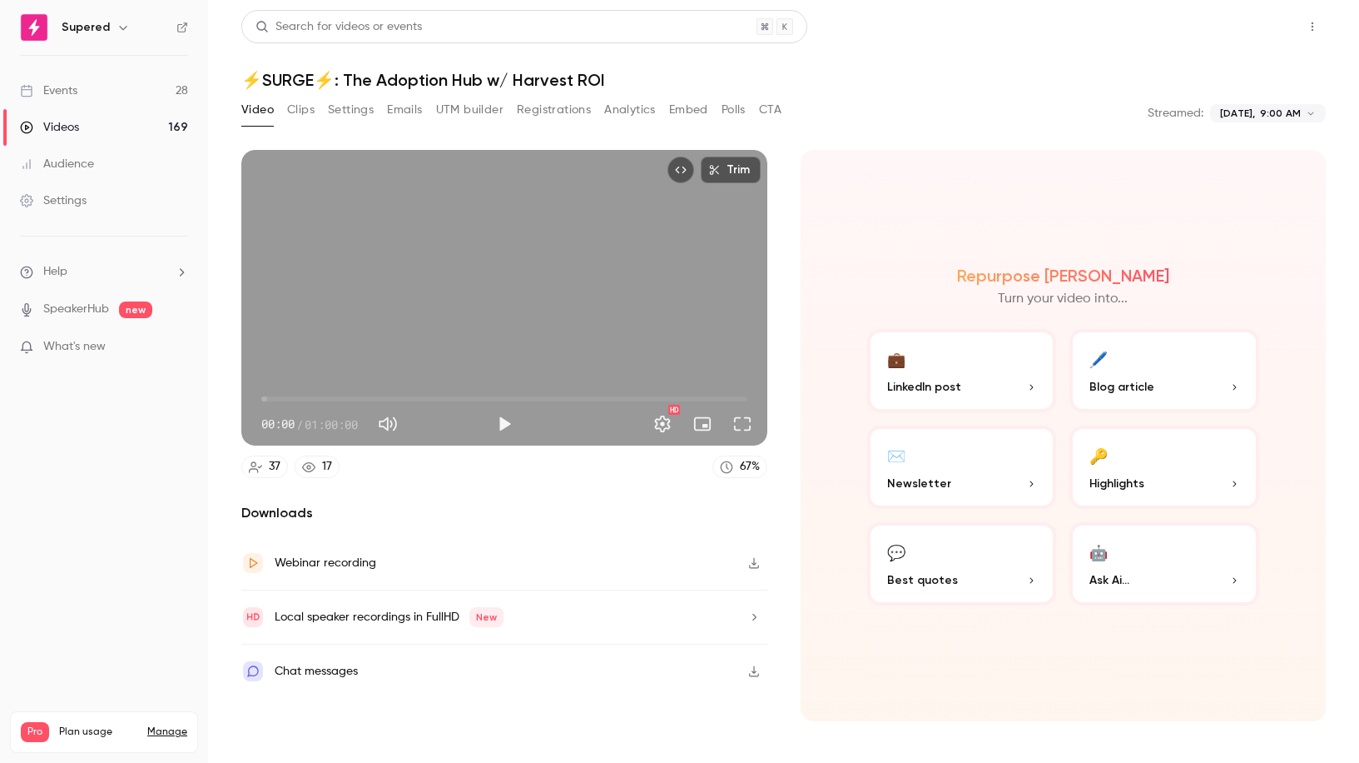  Describe the element at coordinates (310, 424) in the screenshot. I see `div: 00:00` at that location.